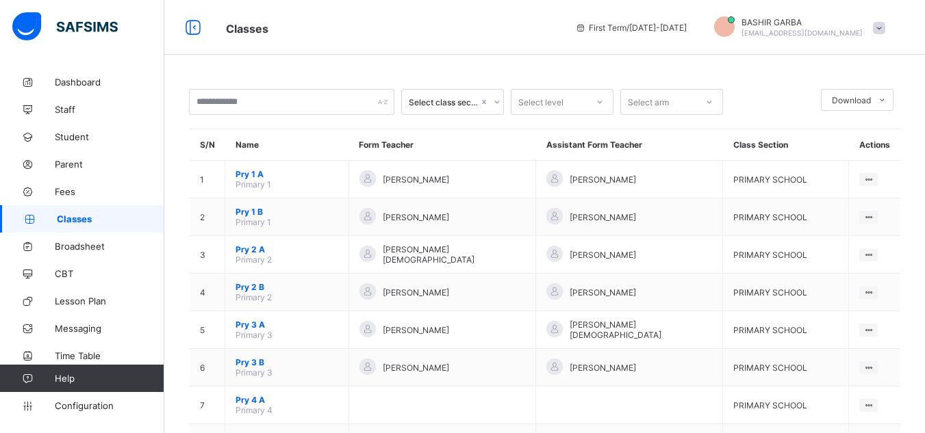 This screenshot has width=925, height=433. What do you see at coordinates (109, 406) in the screenshot?
I see `span: Configuration` at bounding box center [109, 406].